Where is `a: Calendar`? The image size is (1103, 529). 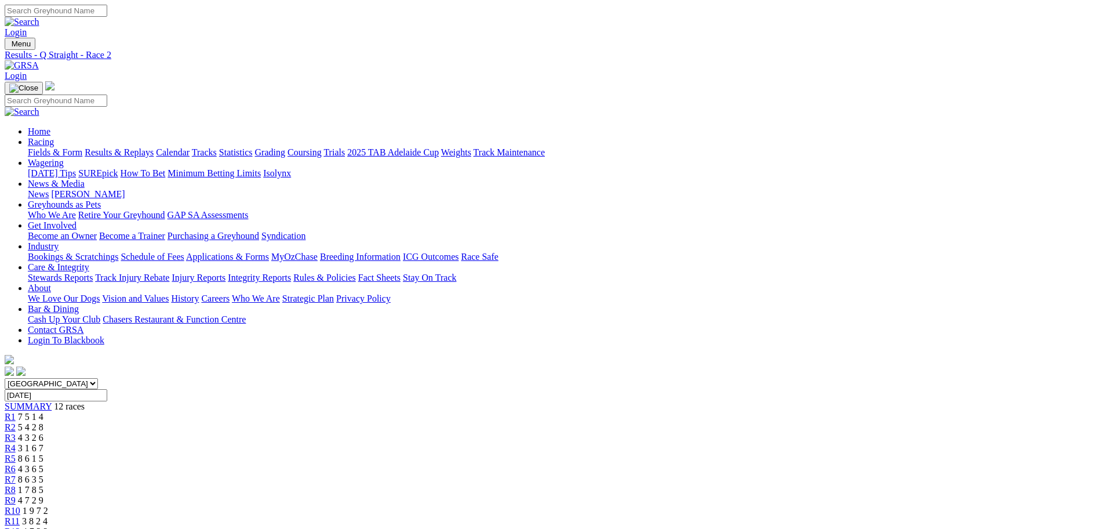 a: Calendar is located at coordinates (173, 152).